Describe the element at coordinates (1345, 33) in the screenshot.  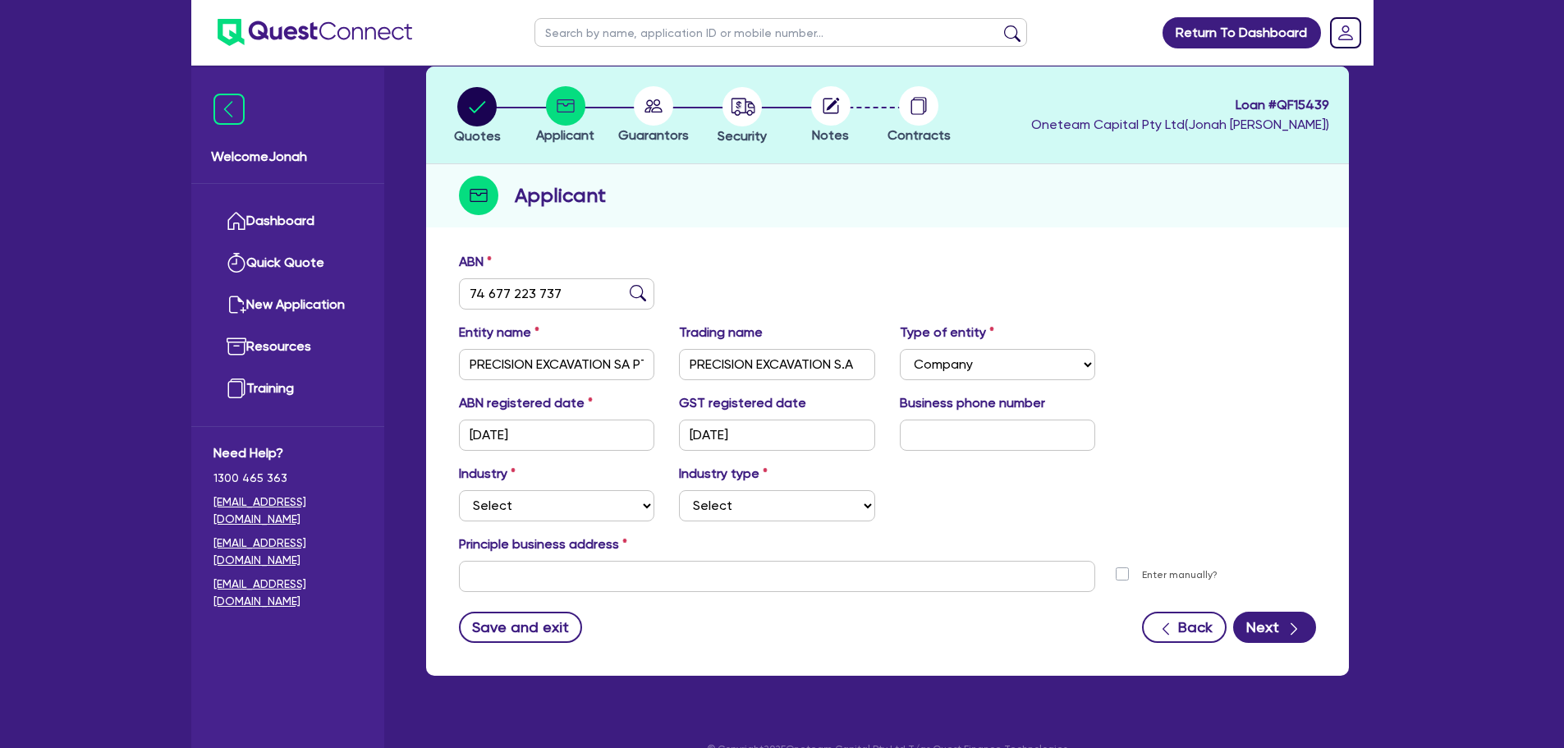
I see `a: Dropdown toggle` at that location.